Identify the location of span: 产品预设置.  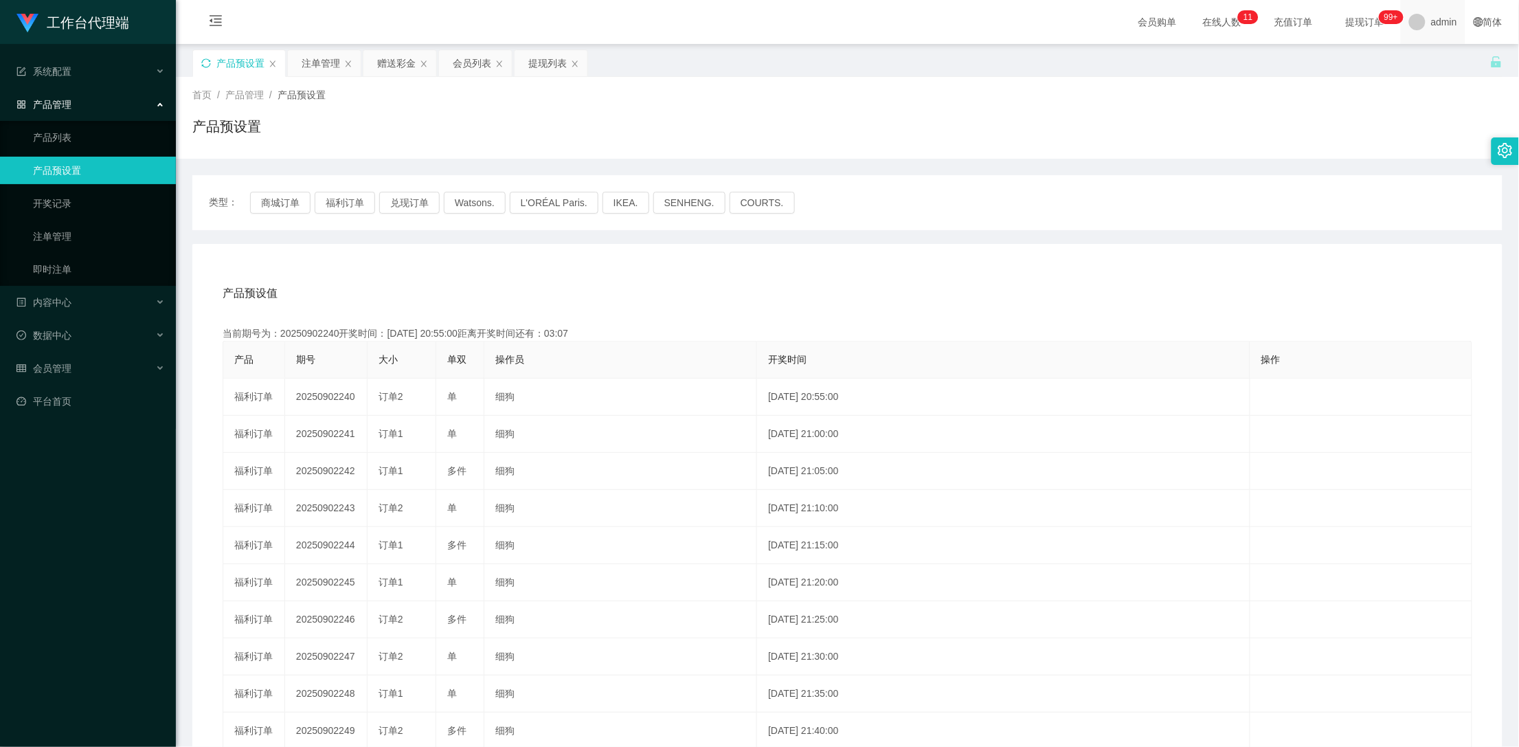
(302, 95).